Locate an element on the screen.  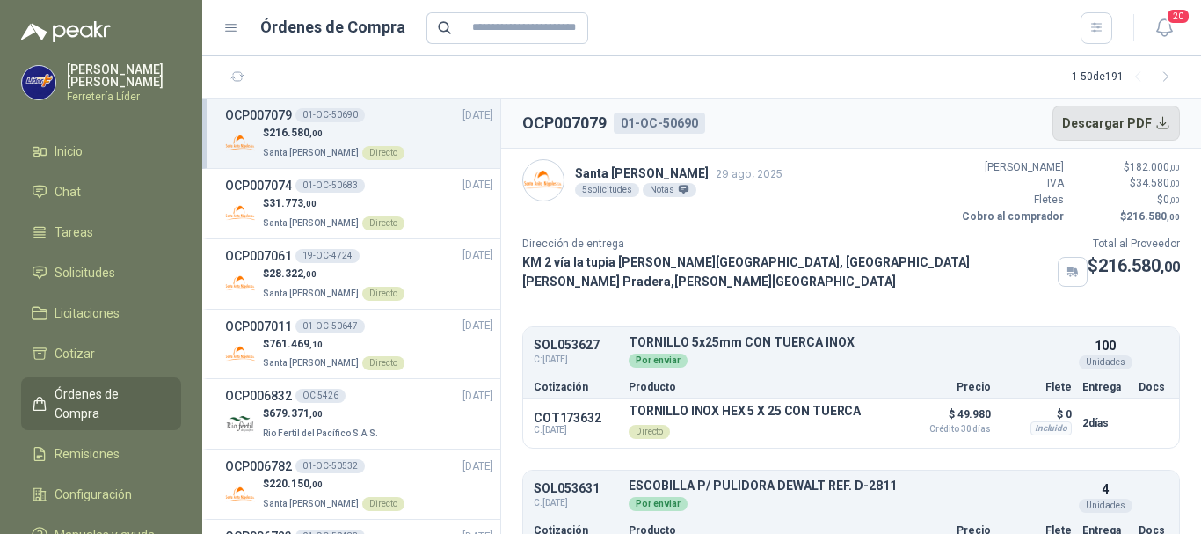
p: 100 is located at coordinates (1105, 345).